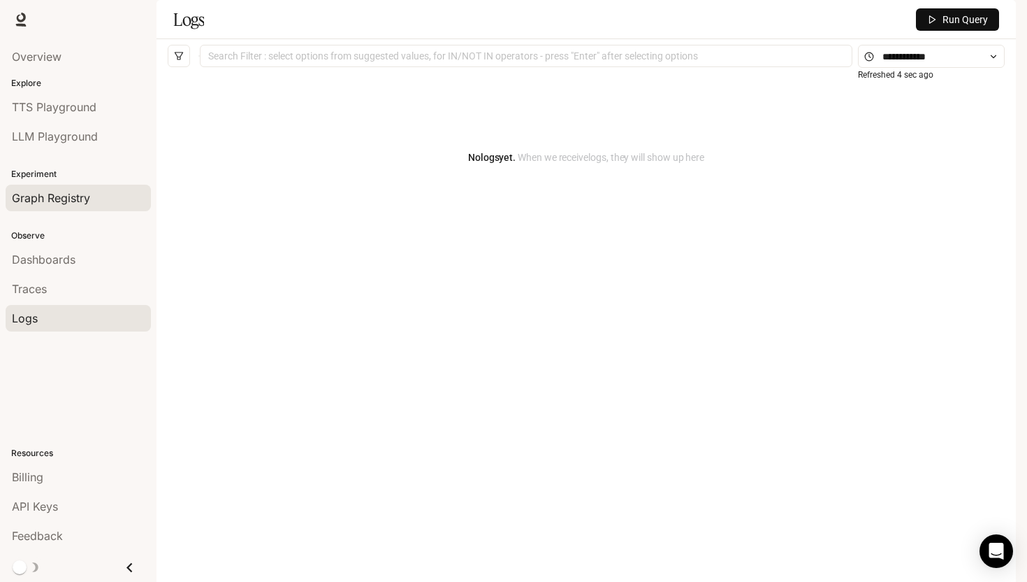 The width and height of the screenshot is (1027, 582). Describe the element at coordinates (896, 75) in the screenshot. I see `article: Refreshed 4 sec ago` at that location.